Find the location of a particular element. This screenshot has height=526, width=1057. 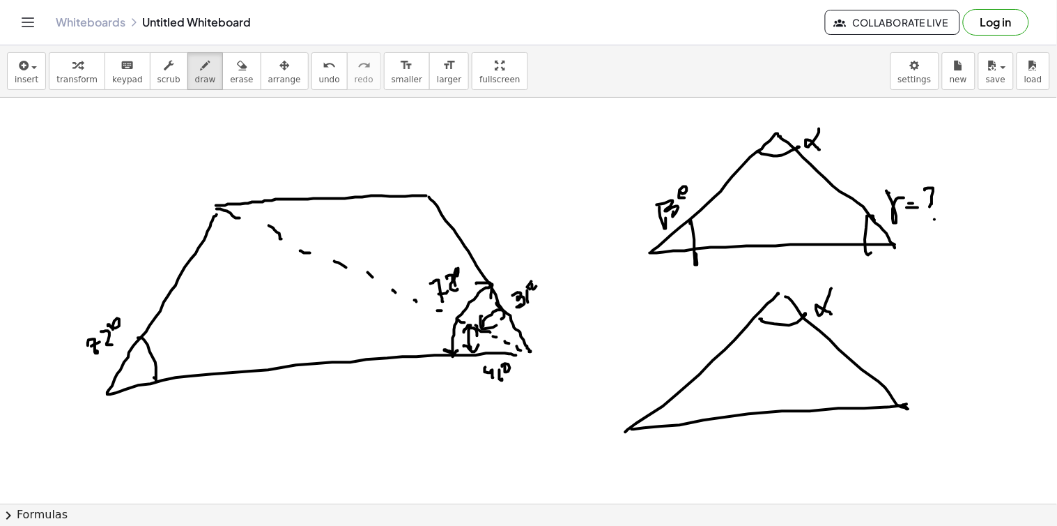

span: new is located at coordinates (958, 79).